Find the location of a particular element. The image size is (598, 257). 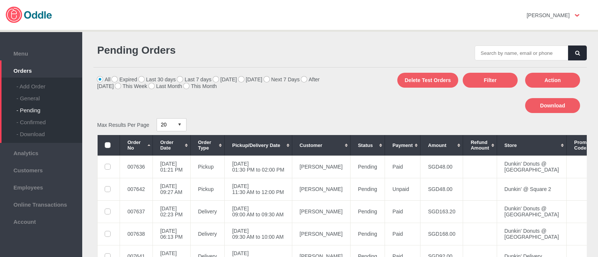

div: - Confirmed is located at coordinates (49, 120).